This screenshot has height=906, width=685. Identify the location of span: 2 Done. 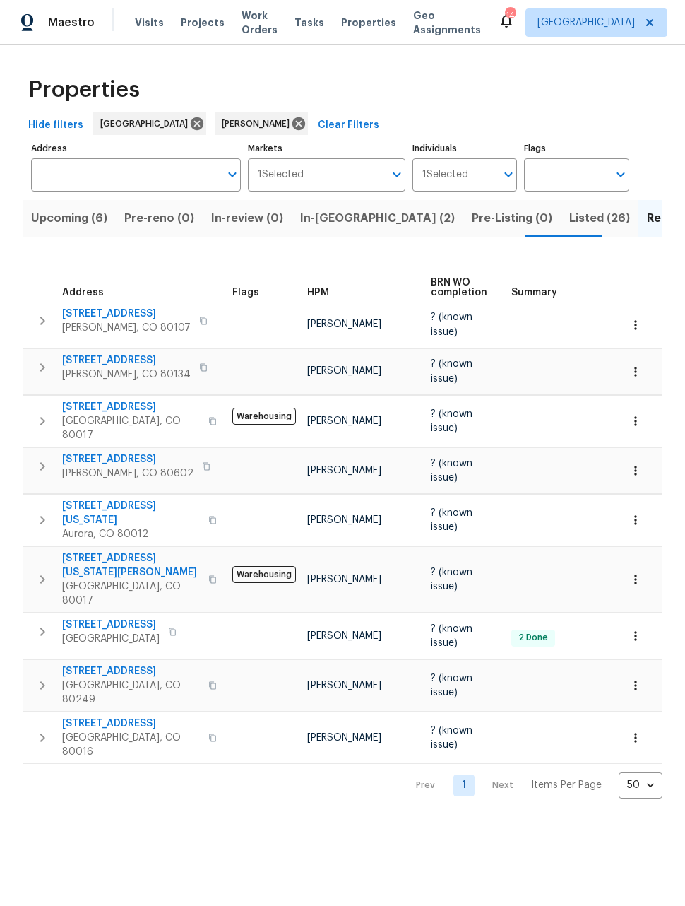
(533, 637).